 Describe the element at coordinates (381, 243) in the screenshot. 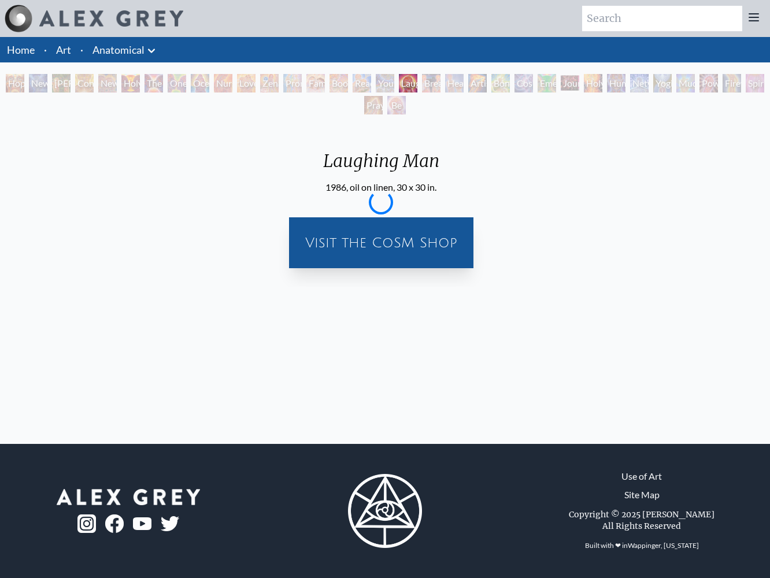

I see `a: Visit the CoSM Shop` at that location.